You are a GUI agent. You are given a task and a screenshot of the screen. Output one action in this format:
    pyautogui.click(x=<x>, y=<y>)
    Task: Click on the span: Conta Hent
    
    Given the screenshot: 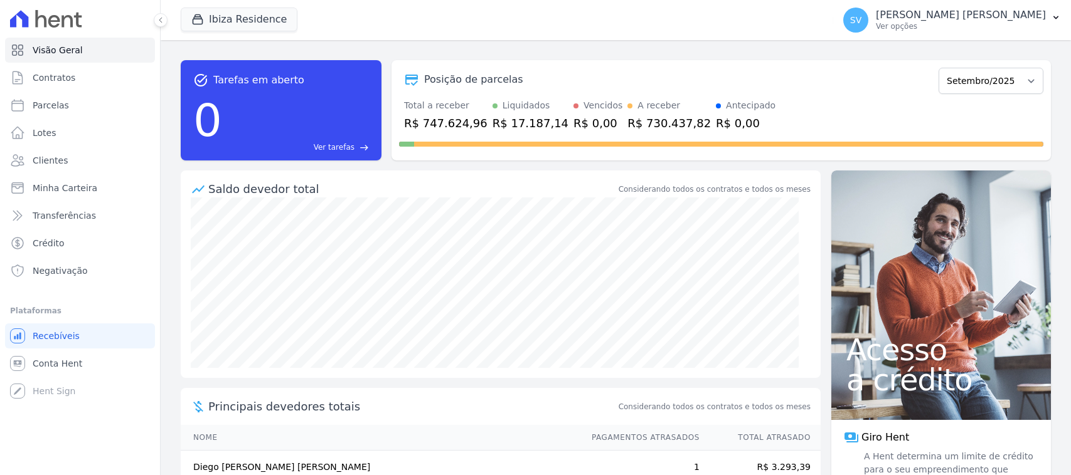 What is the action you would take?
    pyautogui.click(x=57, y=364)
    